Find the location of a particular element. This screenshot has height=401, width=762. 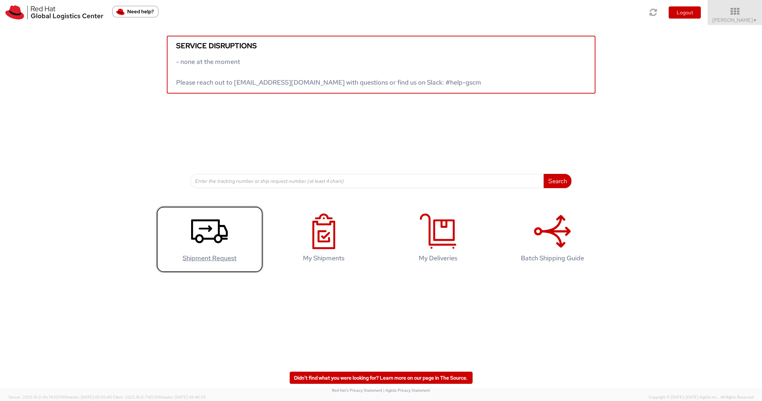

h4: Batch Shipping Guide is located at coordinates (553, 258).